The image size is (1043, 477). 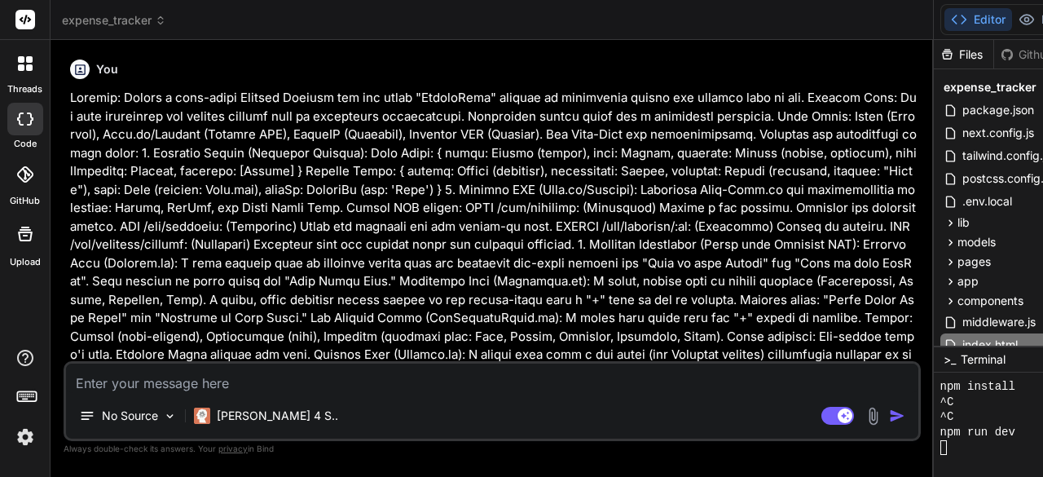 I want to click on label: GitHub, so click(x=24, y=200).